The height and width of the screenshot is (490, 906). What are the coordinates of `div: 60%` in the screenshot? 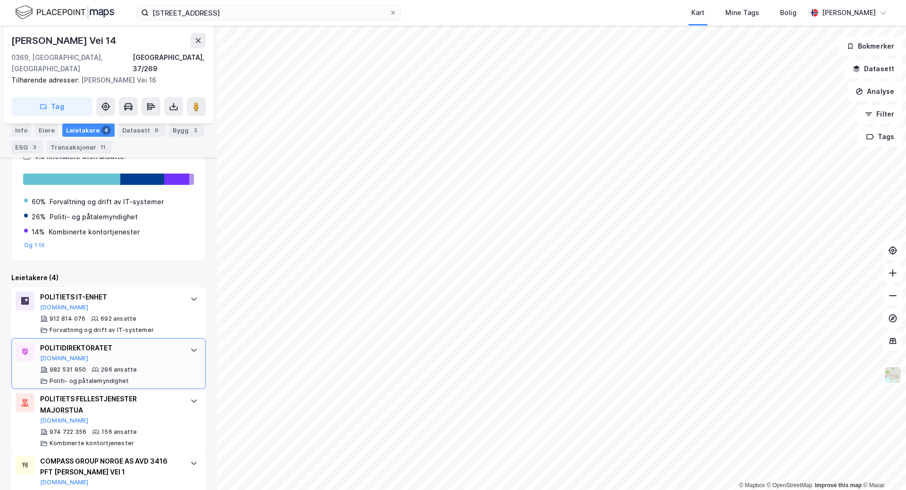 It's located at (39, 202).